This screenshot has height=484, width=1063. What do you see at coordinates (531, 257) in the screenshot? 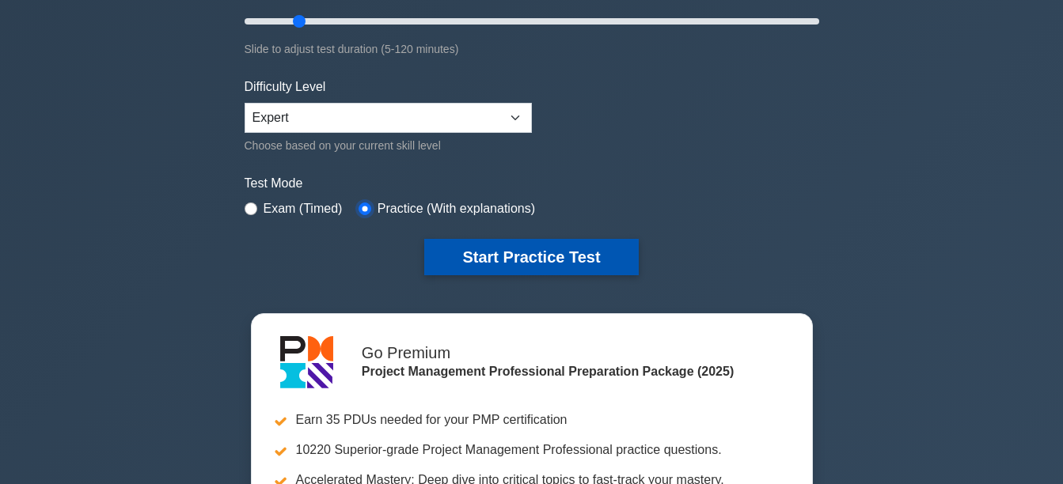
I see `button: Start Practice Test` at bounding box center [531, 257].